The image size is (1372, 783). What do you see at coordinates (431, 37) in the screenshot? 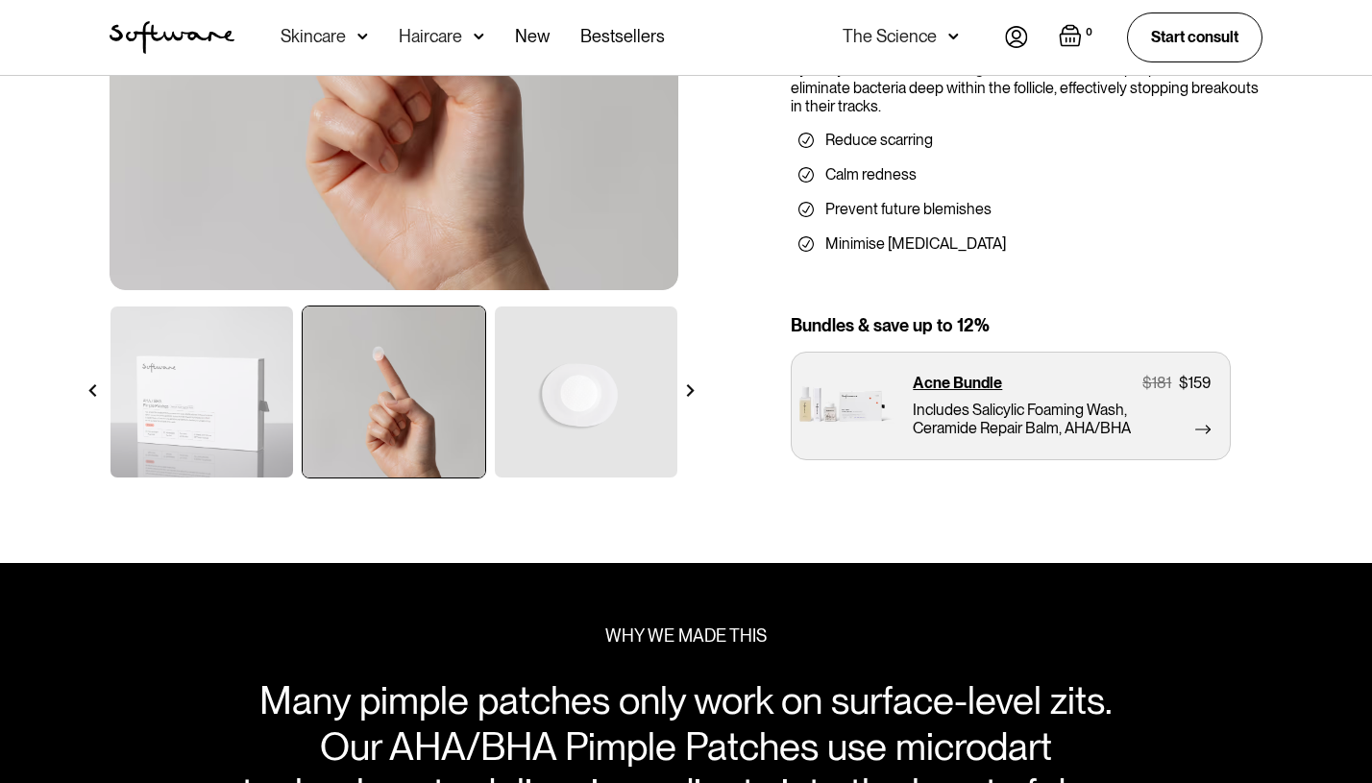
I see `div: Haircare` at bounding box center [431, 37].